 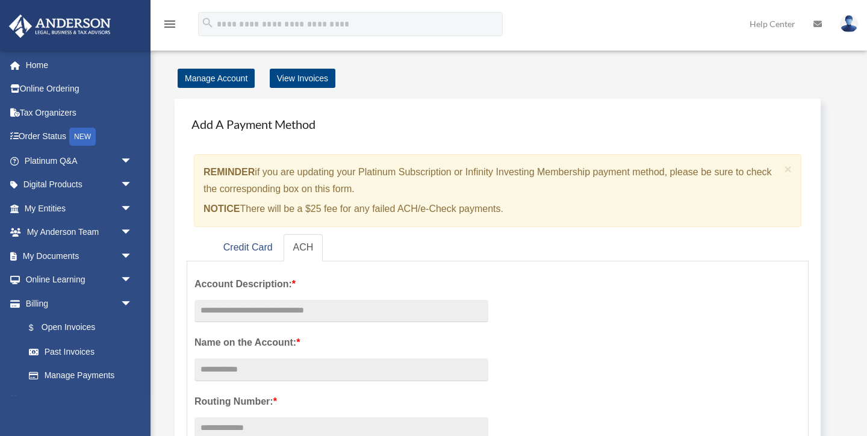 What do you see at coordinates (80, 208) in the screenshot?
I see `a: My Entitiesarrow_drop_down` at bounding box center [80, 208].